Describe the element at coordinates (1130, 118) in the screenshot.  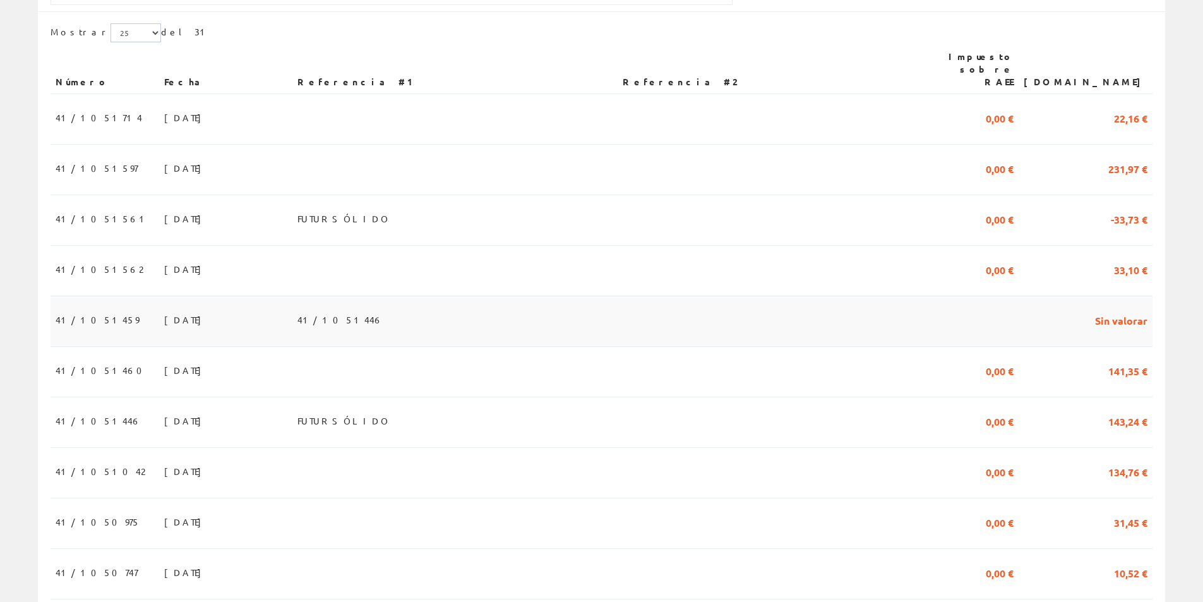
I see `font: 22,16 €` at that location.